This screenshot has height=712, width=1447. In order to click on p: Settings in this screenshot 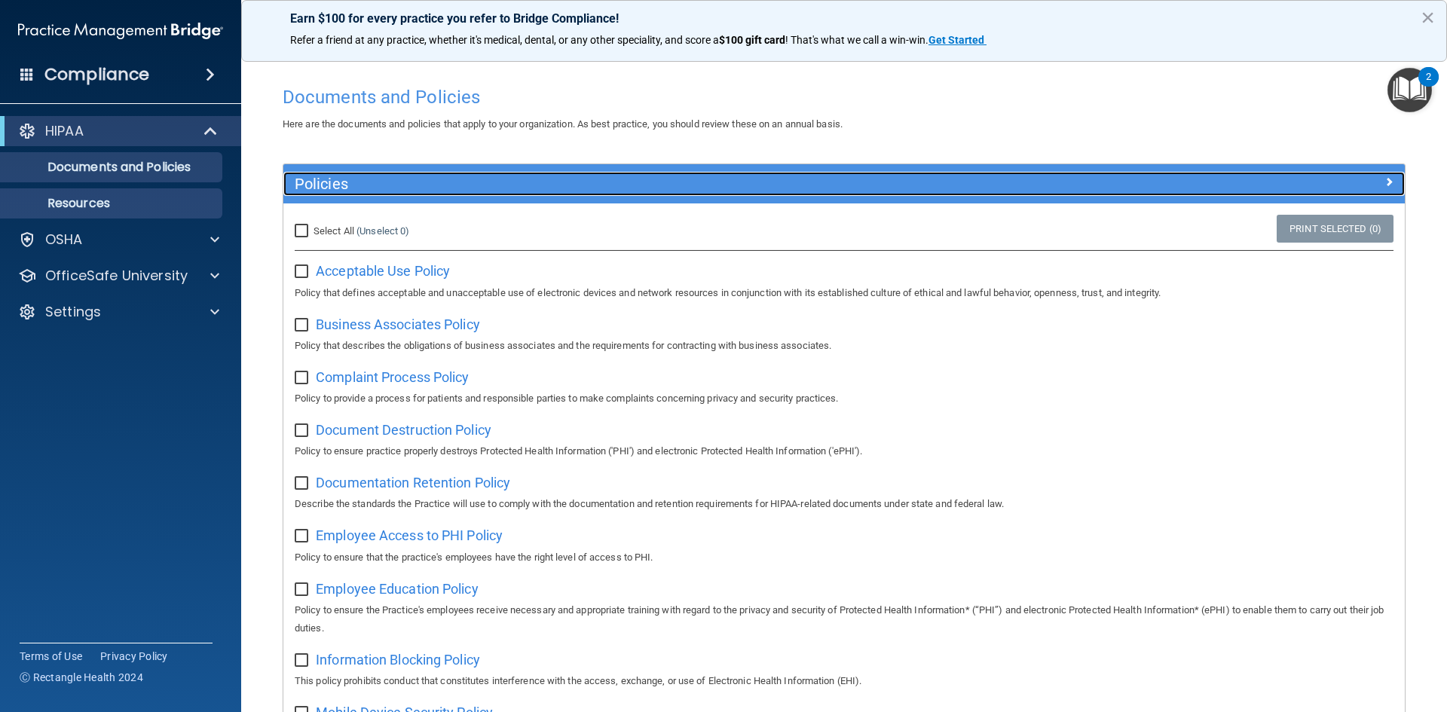, I will do `click(73, 312)`.